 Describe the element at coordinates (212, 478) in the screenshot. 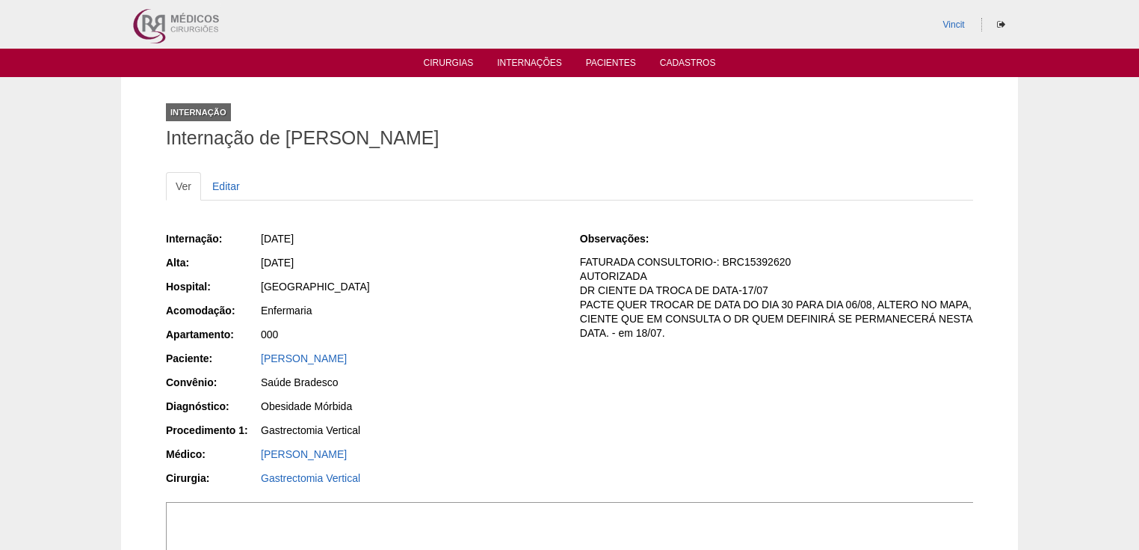

I see `div: Cirurgia:` at that location.